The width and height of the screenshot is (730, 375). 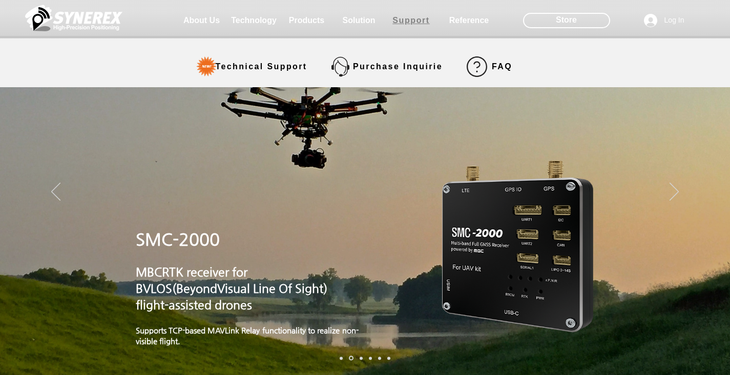 What do you see at coordinates (469, 21) in the screenshot?
I see `a: Reference` at bounding box center [469, 21].